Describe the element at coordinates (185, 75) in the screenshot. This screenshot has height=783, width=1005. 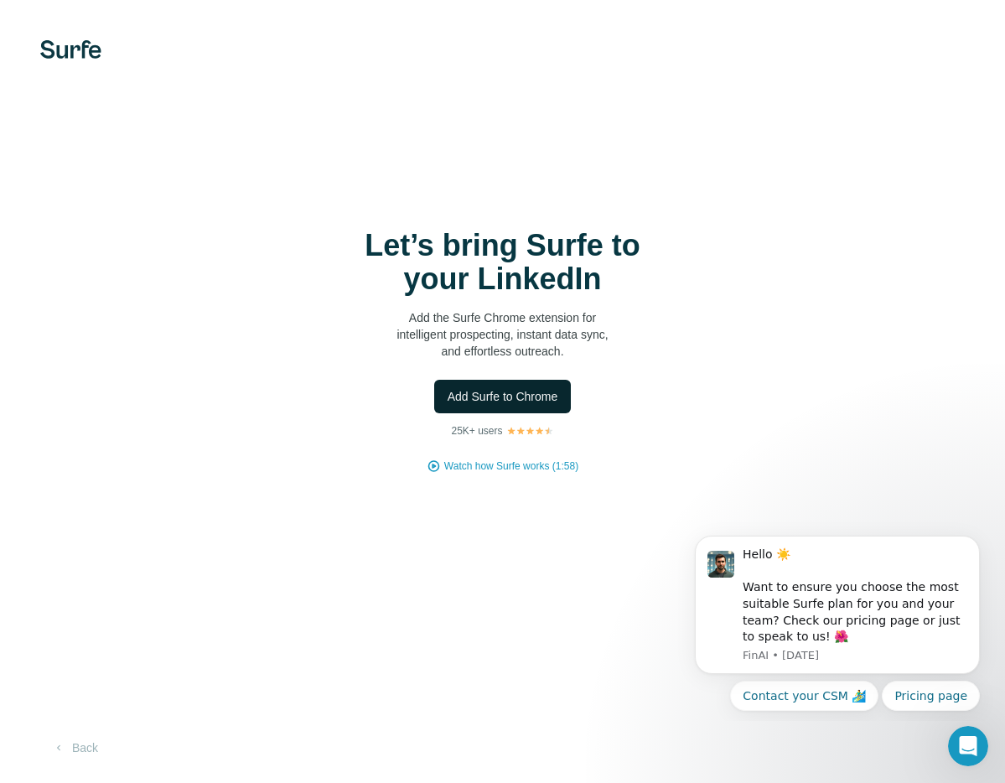
I see `div: Hello ☀️ Want to ensure you choose the most suitable Surfe plan for you and your team? Check our ...` at that location.